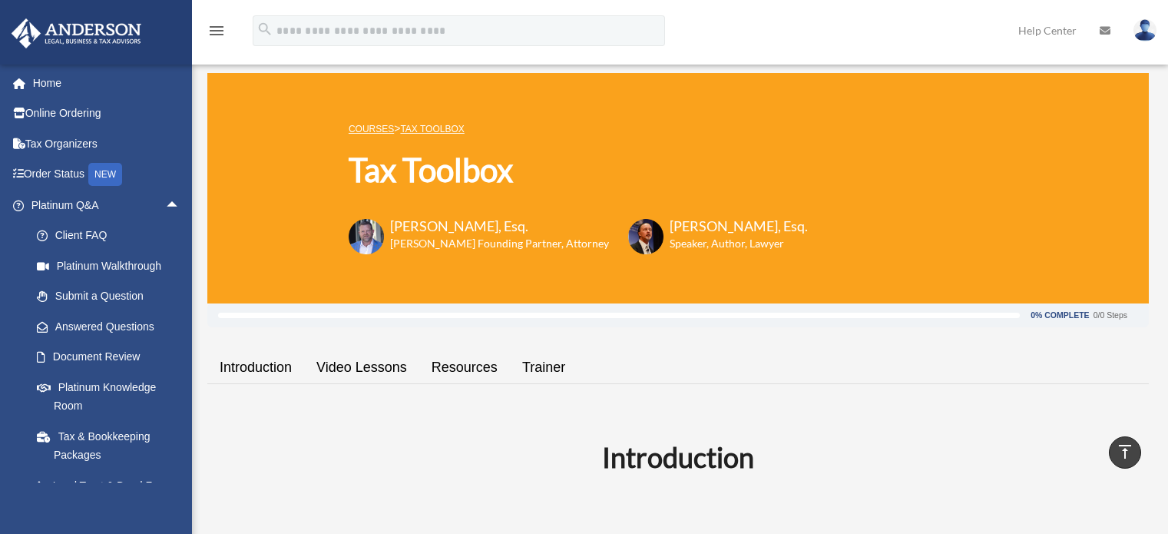 This screenshot has height=534, width=1168. Describe the element at coordinates (1125, 451) in the screenshot. I see `i: vertical_align_top` at that location.